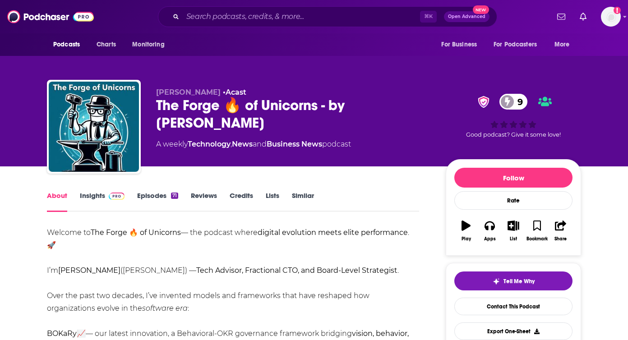 The height and width of the screenshot is (340, 628). What do you see at coordinates (94, 127) in the screenshot?
I see `a: The Forge 🔥 of Unicorns - by Michele Brissoni` at bounding box center [94, 127].